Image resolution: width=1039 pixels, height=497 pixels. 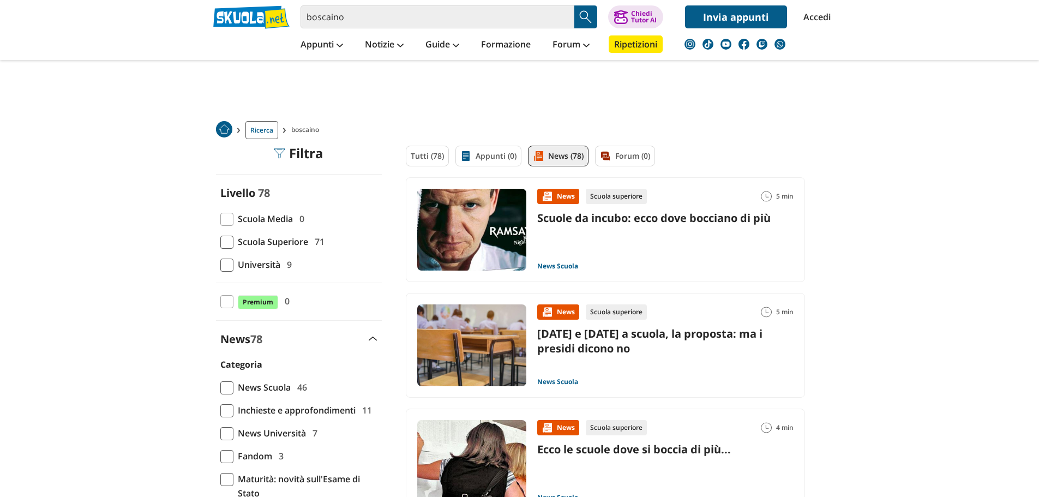 I want to click on span: Inchieste e approfondimenti, so click(x=295, y=410).